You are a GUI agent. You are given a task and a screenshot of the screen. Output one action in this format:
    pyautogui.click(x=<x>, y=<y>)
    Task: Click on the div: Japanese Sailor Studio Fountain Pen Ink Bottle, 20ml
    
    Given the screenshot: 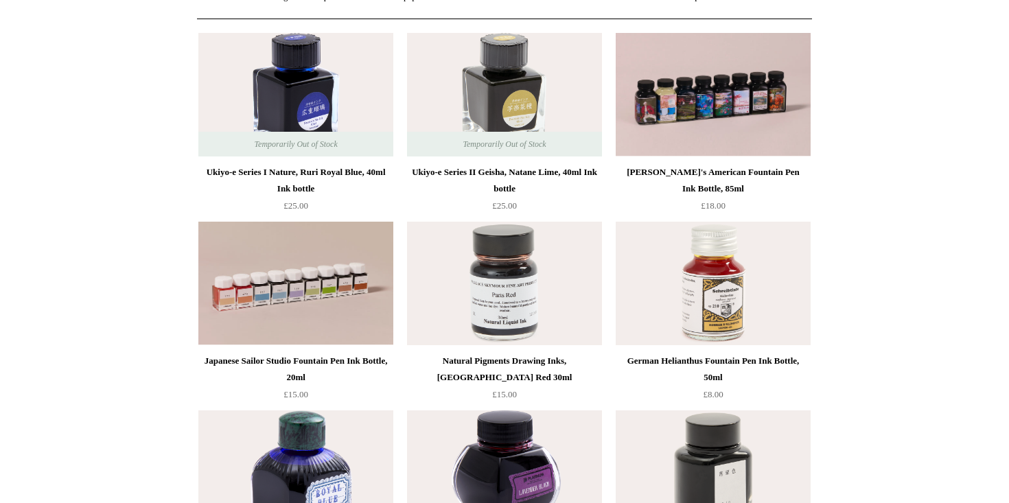 What is the action you would take?
    pyautogui.click(x=296, y=369)
    